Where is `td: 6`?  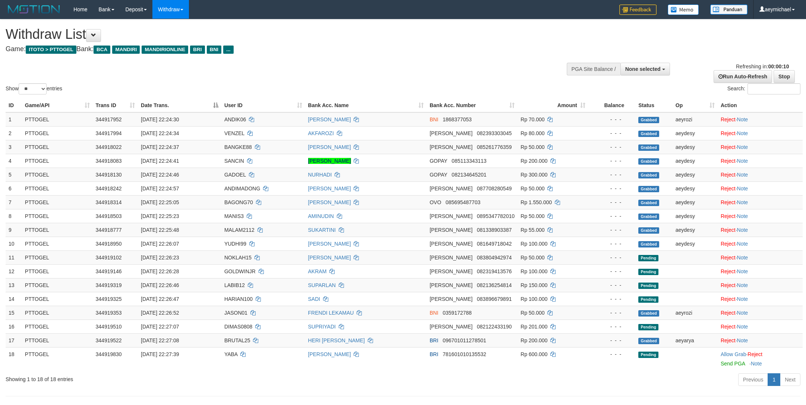 td: 6 is located at coordinates (14, 188).